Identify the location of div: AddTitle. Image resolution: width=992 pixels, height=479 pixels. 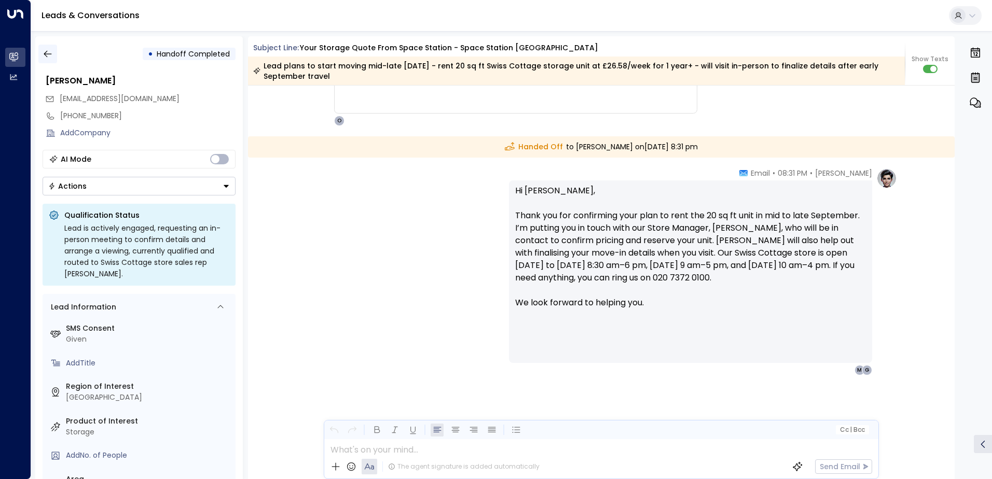
(148, 363).